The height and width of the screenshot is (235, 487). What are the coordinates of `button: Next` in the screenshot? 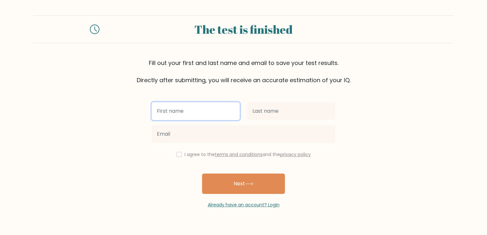 It's located at (244, 184).